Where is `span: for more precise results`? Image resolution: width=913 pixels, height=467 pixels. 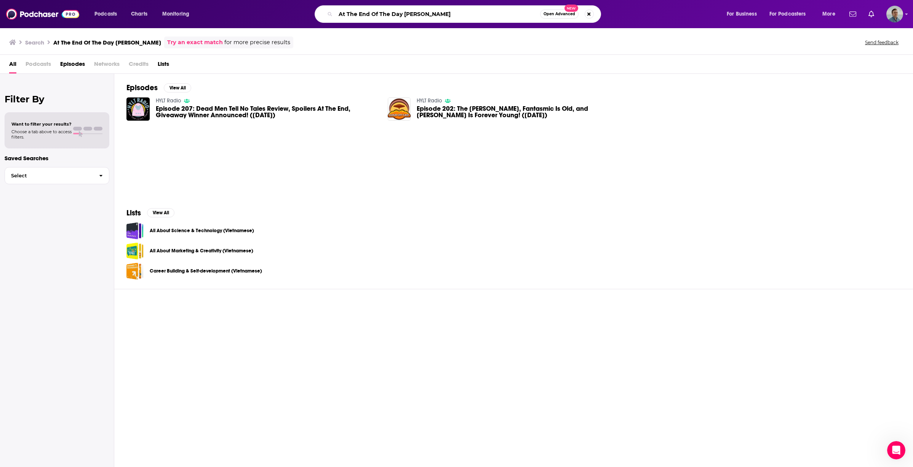
span: for more precise results is located at coordinates (257, 42).